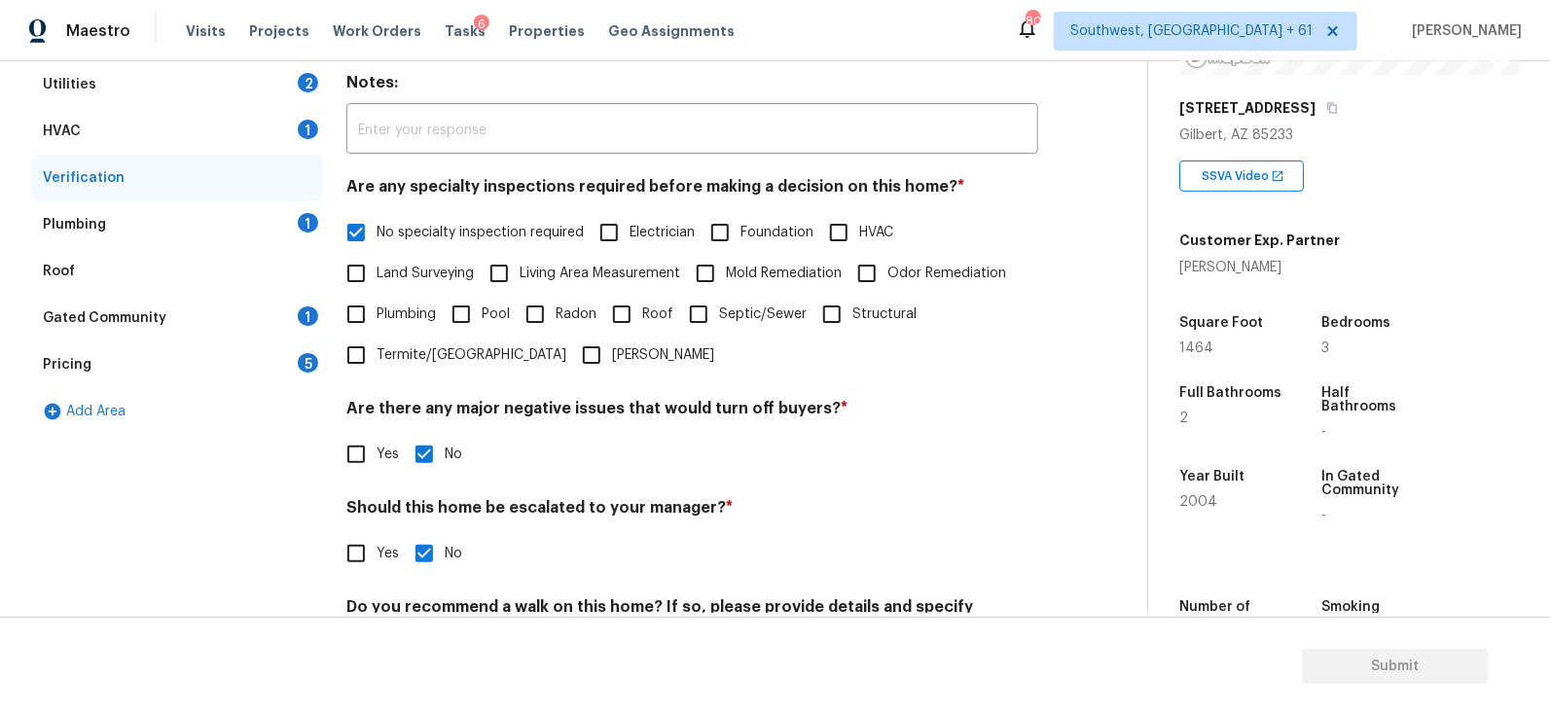  What do you see at coordinates (480, 233) in the screenshot?
I see `span: No specialty inspection required` at bounding box center [480, 233].